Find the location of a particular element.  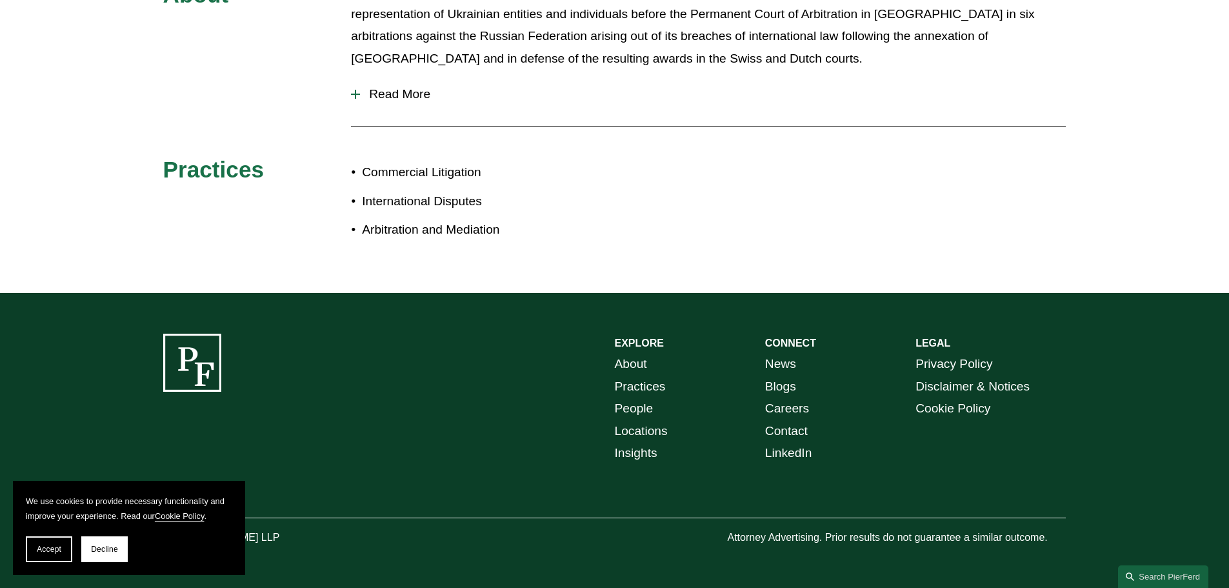

a: LinkedIn is located at coordinates (789, 453).